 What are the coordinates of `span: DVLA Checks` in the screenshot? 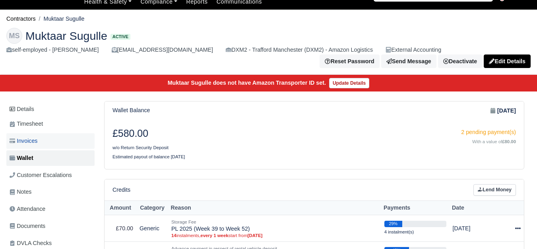 It's located at (31, 243).